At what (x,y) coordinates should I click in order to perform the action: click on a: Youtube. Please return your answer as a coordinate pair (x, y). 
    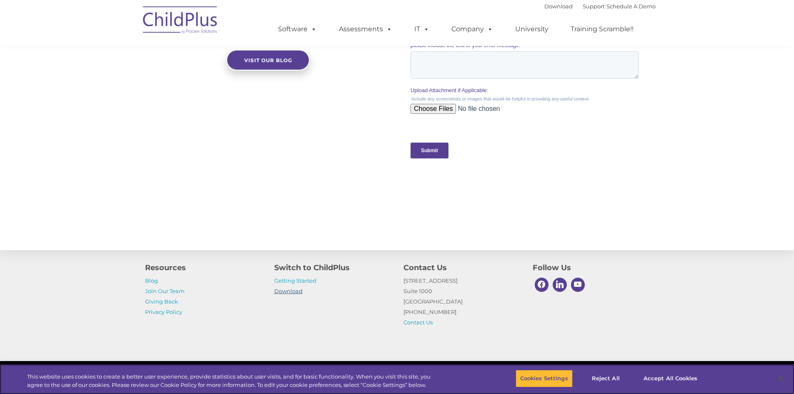
    Looking at the image, I should click on (578, 285).